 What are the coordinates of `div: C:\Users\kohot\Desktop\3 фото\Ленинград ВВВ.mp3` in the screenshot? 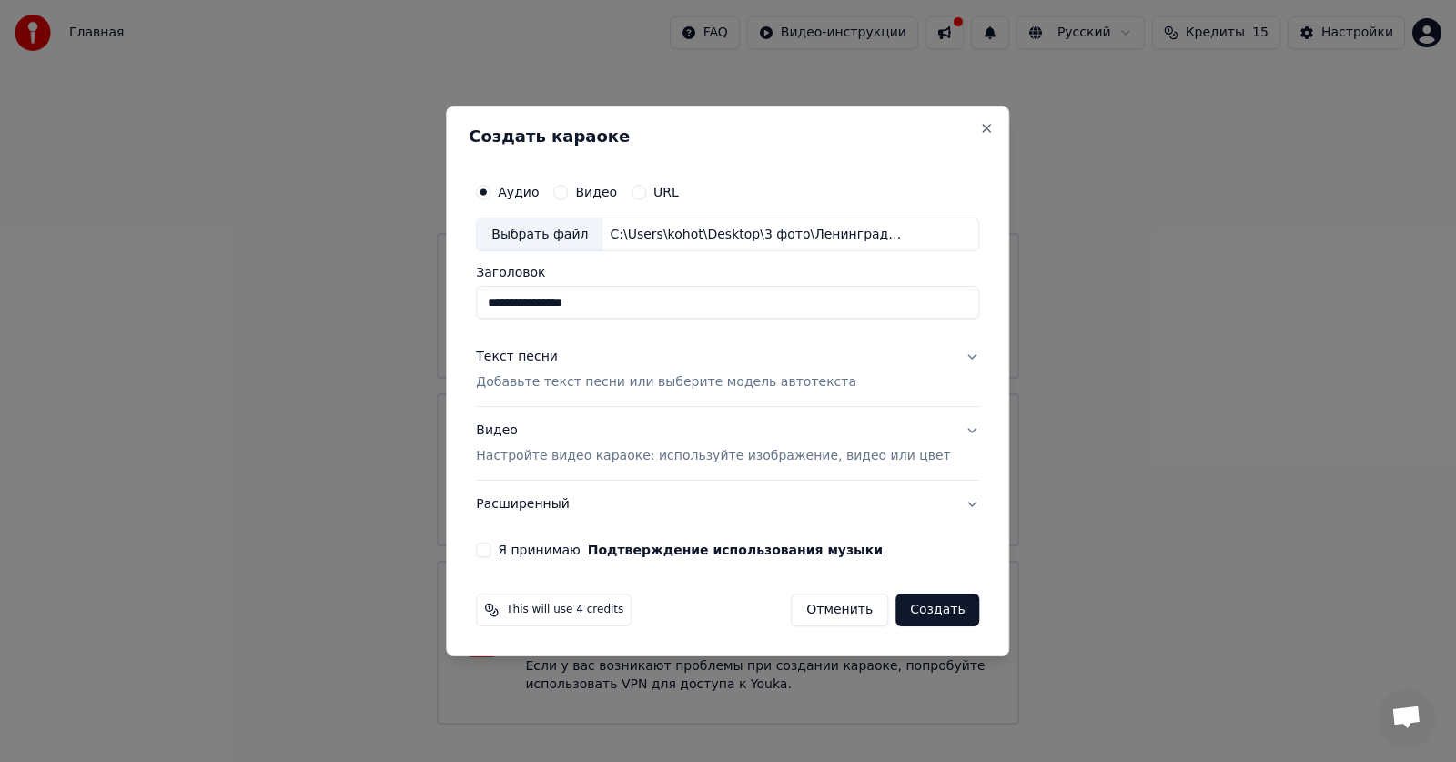 It's located at (757, 235).